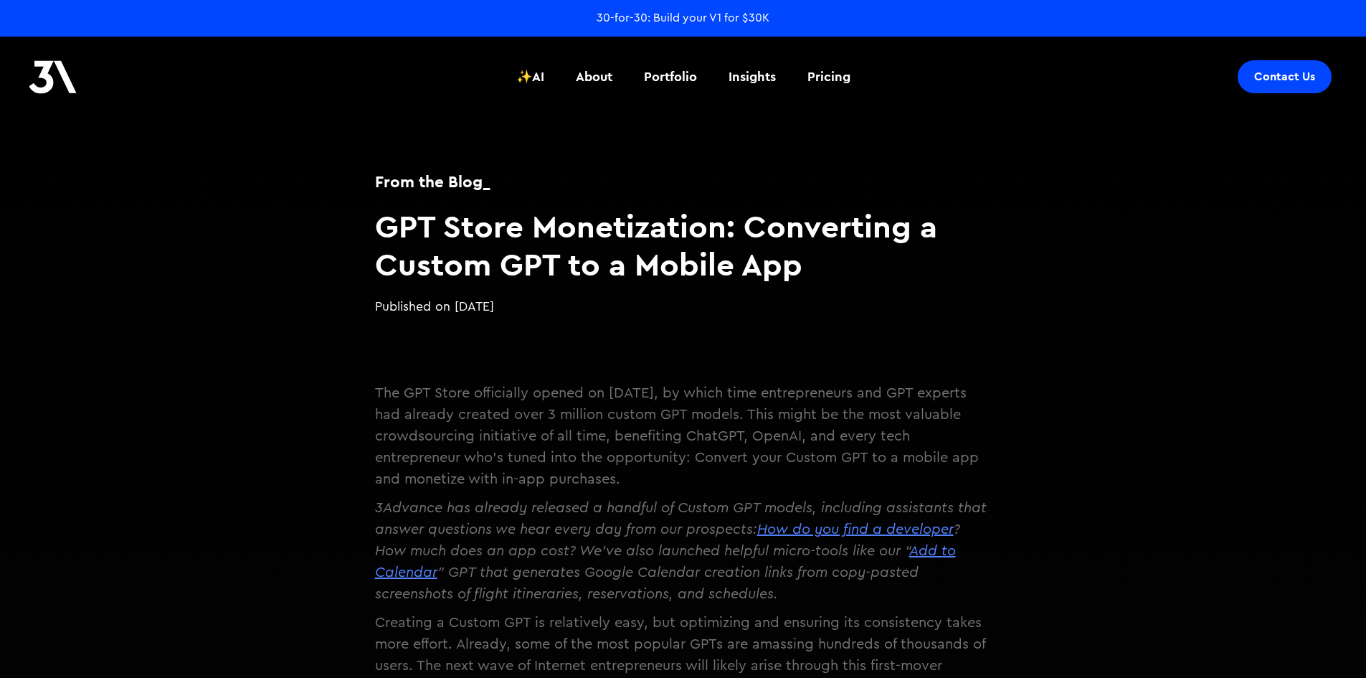 The width and height of the screenshot is (1366, 678). Describe the element at coordinates (1285, 77) in the screenshot. I see `div: Contact Us` at that location.